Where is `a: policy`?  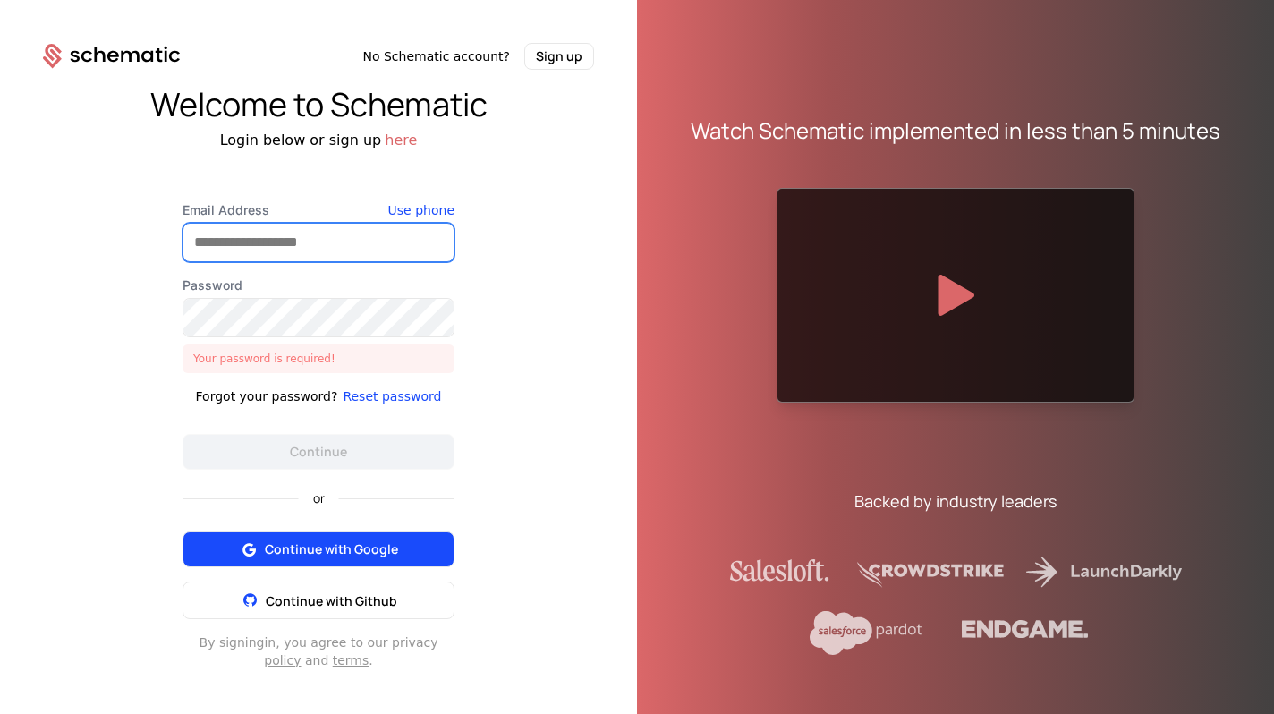
a: policy is located at coordinates (282, 660).